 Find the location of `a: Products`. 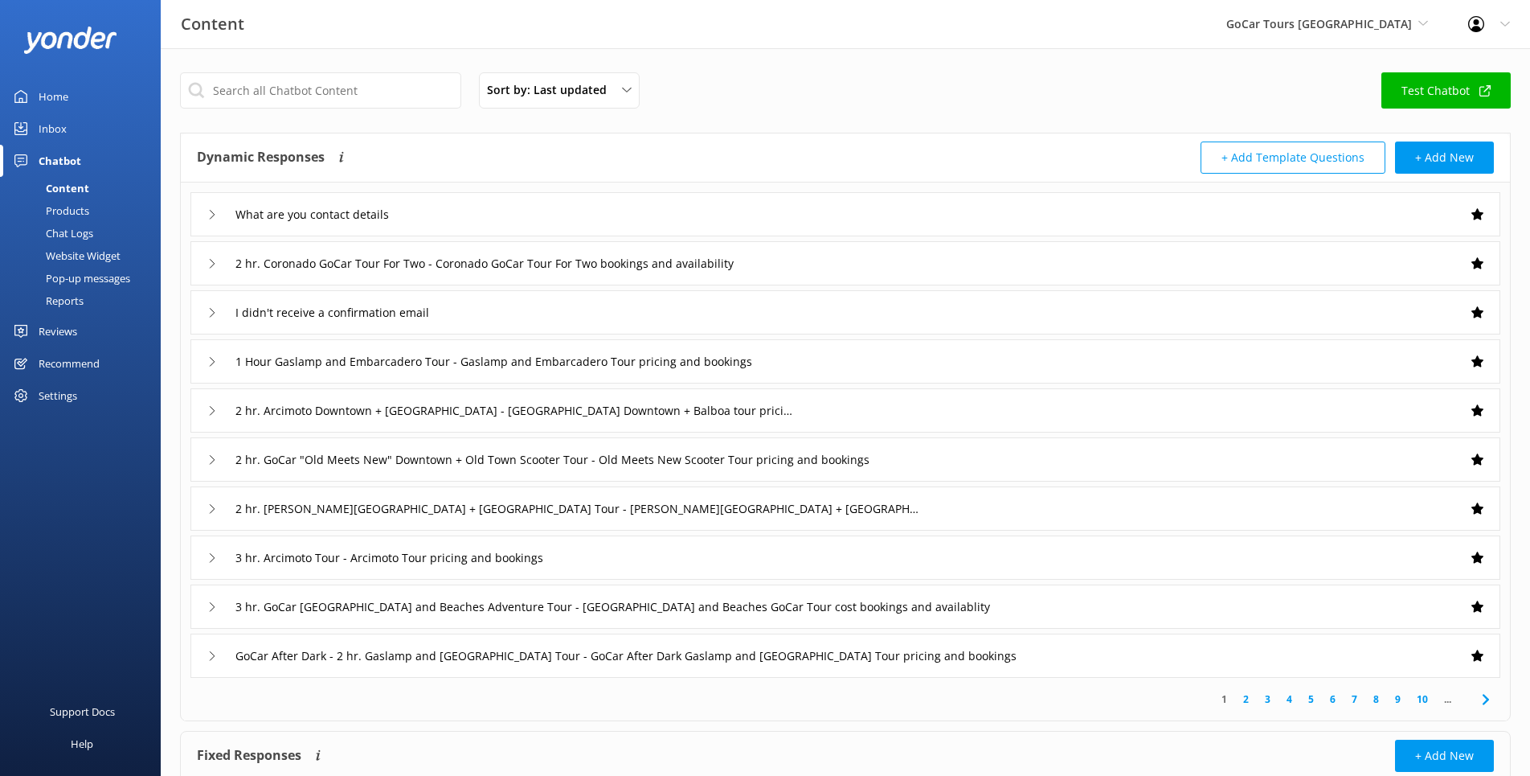

a: Products is located at coordinates (85, 211).